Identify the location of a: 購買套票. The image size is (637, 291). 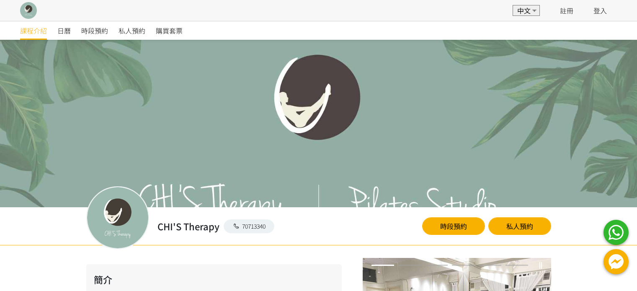
(169, 31).